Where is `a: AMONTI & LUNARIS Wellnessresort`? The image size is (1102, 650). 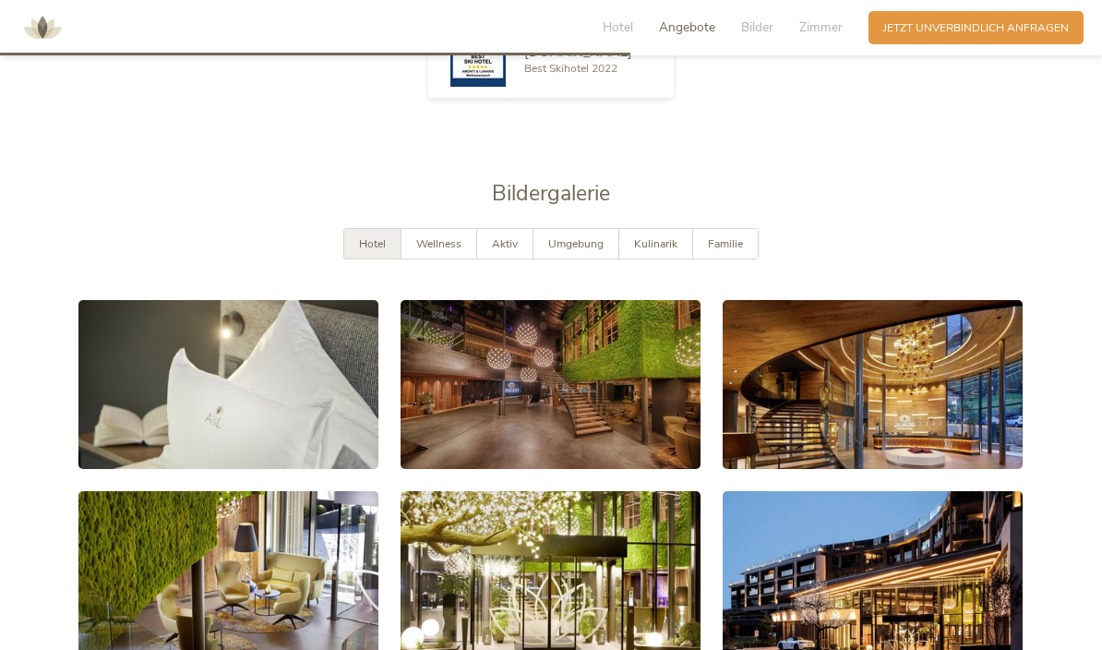
a: AMONTI & LUNARIS Wellnessresort is located at coordinates (42, 27).